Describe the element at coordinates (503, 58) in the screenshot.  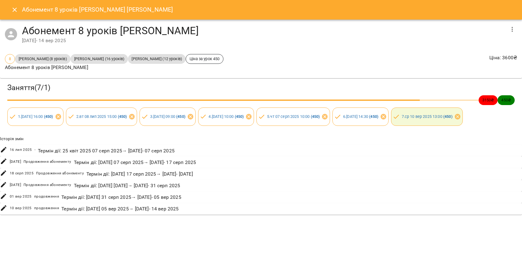
I see `p: Ціна : 3600 ₴` at that location.